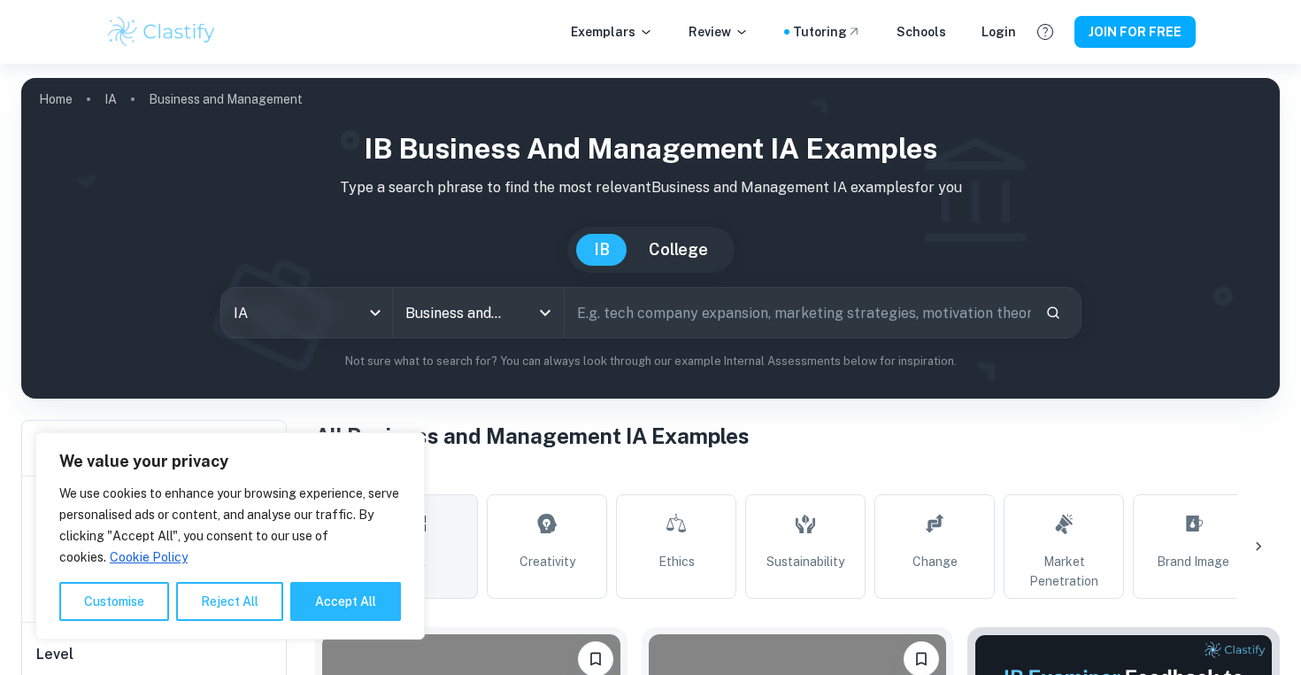 The width and height of the screenshot is (1301, 675). I want to click on p: We value your privacy, so click(230, 461).